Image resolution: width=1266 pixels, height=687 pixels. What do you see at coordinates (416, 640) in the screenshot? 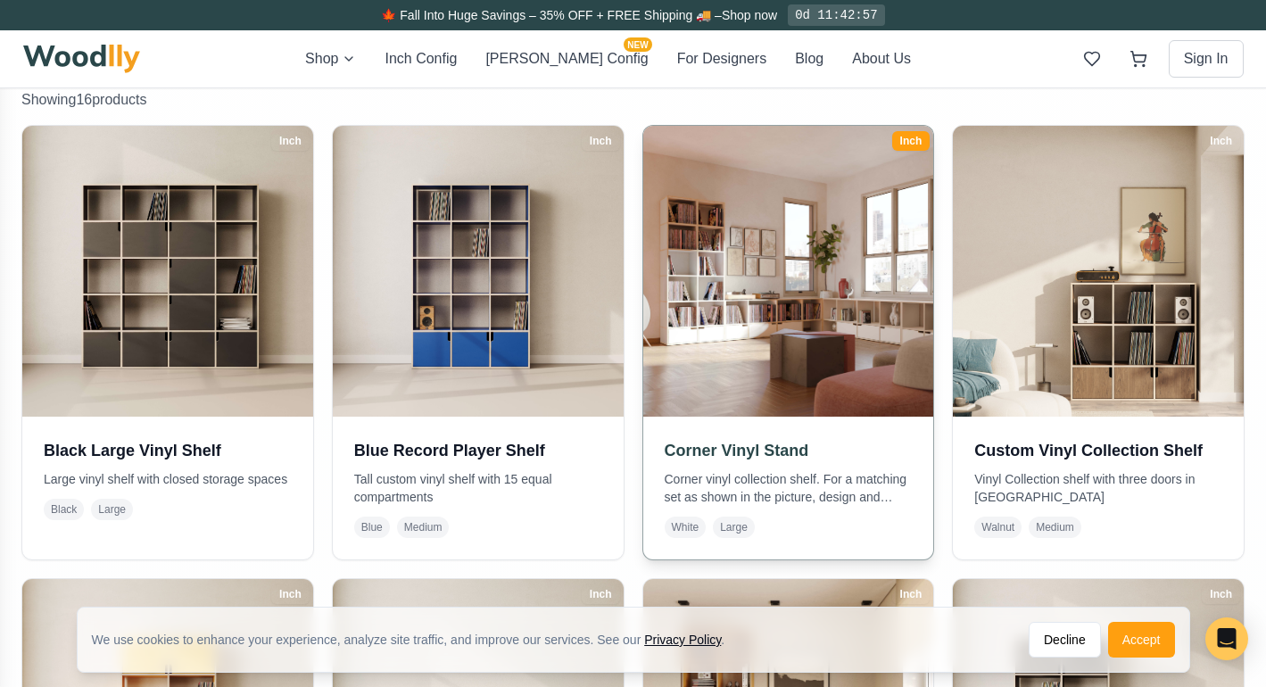
I see `div: We use cookies to enhance your experience, analyze site traffic, and improve our services. See our .` at bounding box center [416, 640].